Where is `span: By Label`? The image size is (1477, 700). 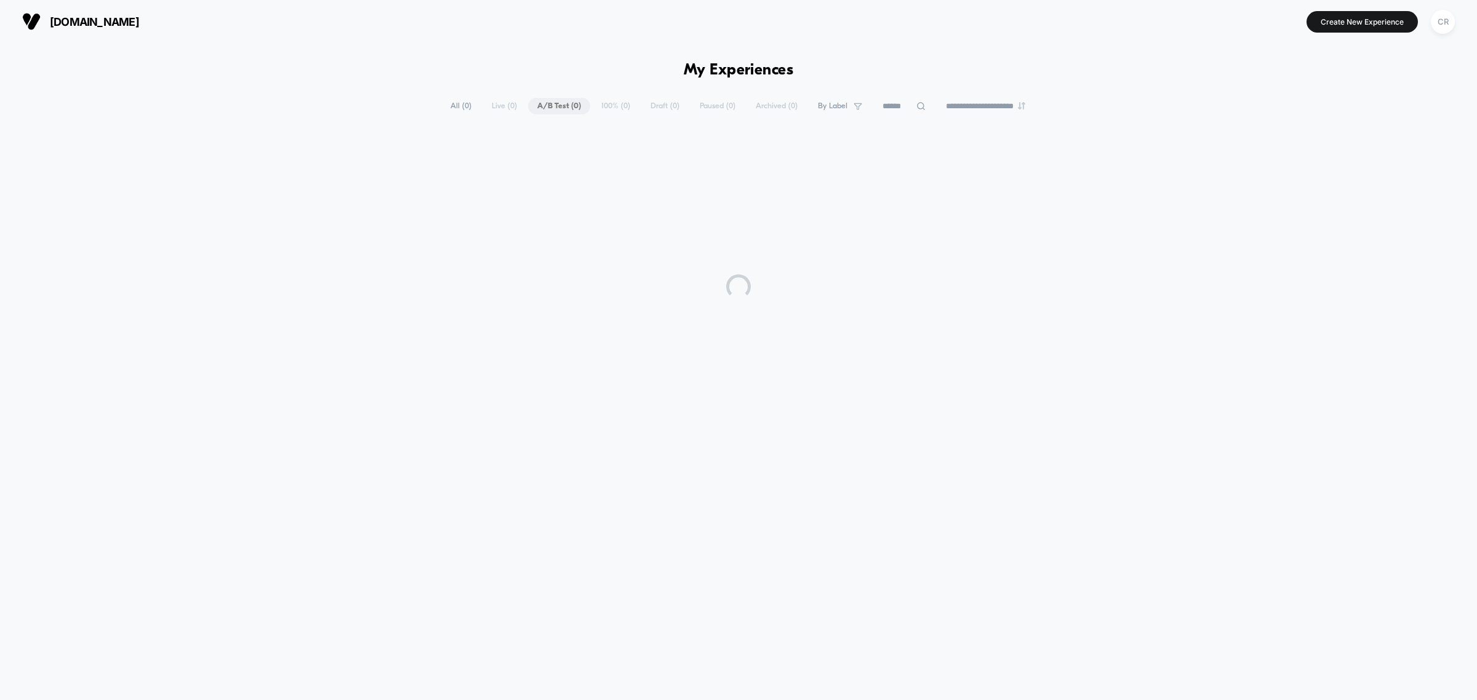
span: By Label is located at coordinates (833, 106).